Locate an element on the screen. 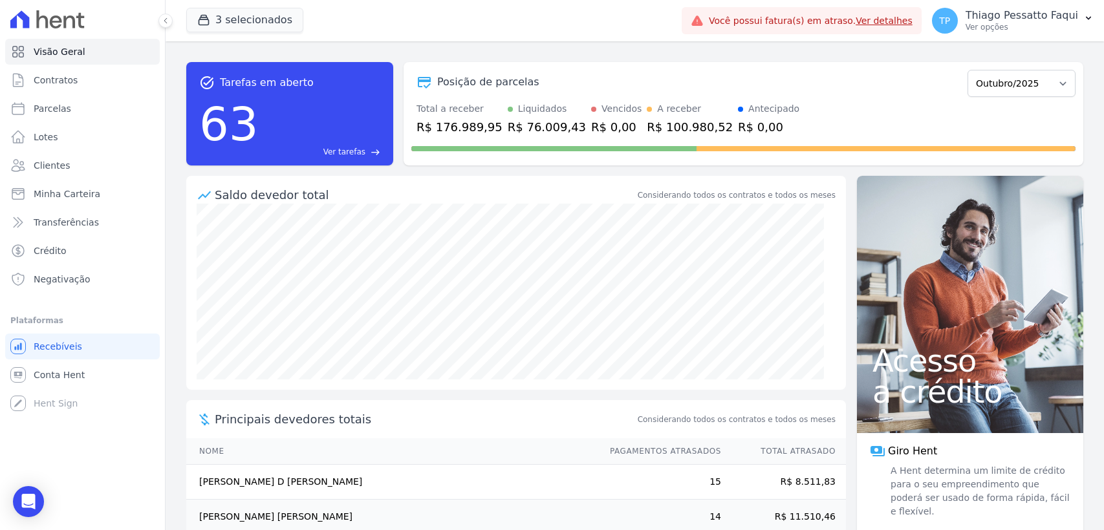 This screenshot has height=530, width=1104. span: Tarefas em aberto is located at coordinates (266, 83).